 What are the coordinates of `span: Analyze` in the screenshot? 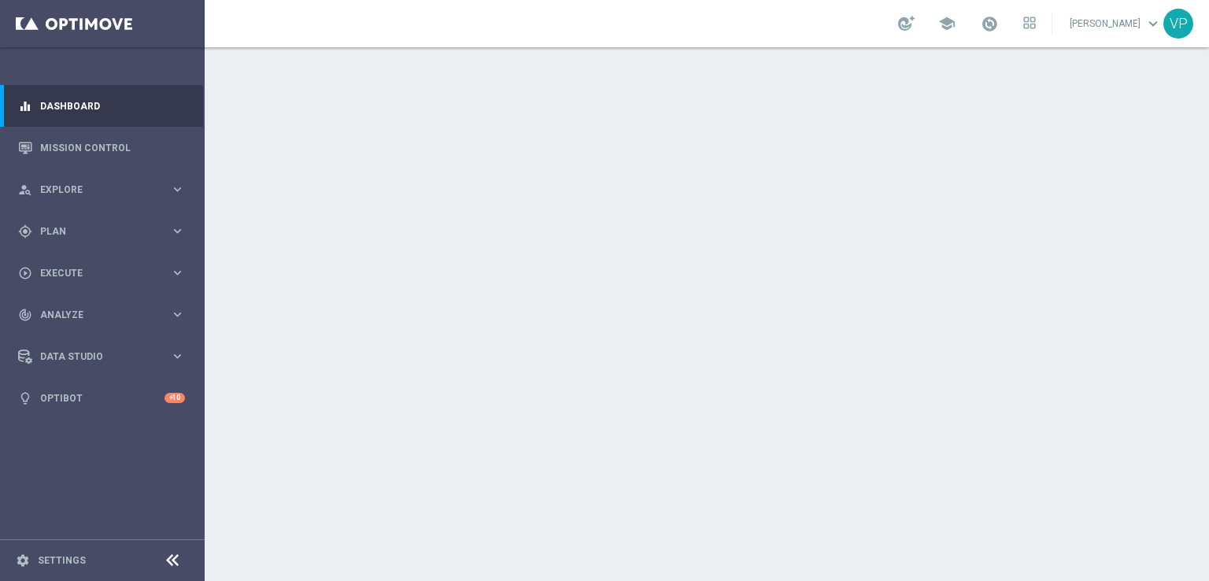 It's located at (105, 315).